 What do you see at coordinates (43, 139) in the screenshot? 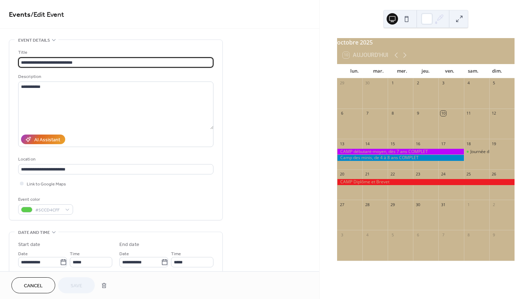
I see `button: AI Assistant` at bounding box center [43, 139].